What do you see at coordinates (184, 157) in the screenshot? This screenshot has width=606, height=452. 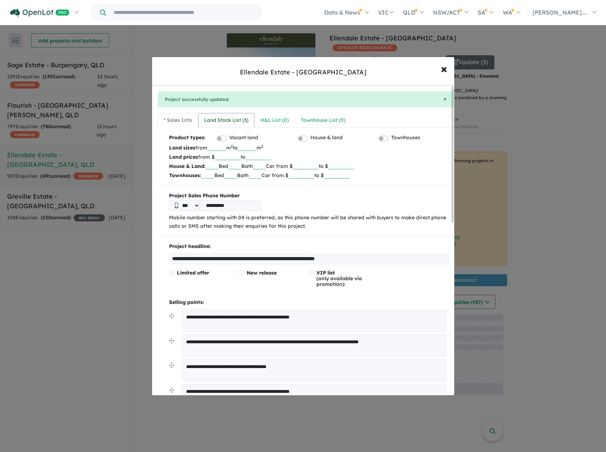 I see `b: Land prices` at bounding box center [184, 157].